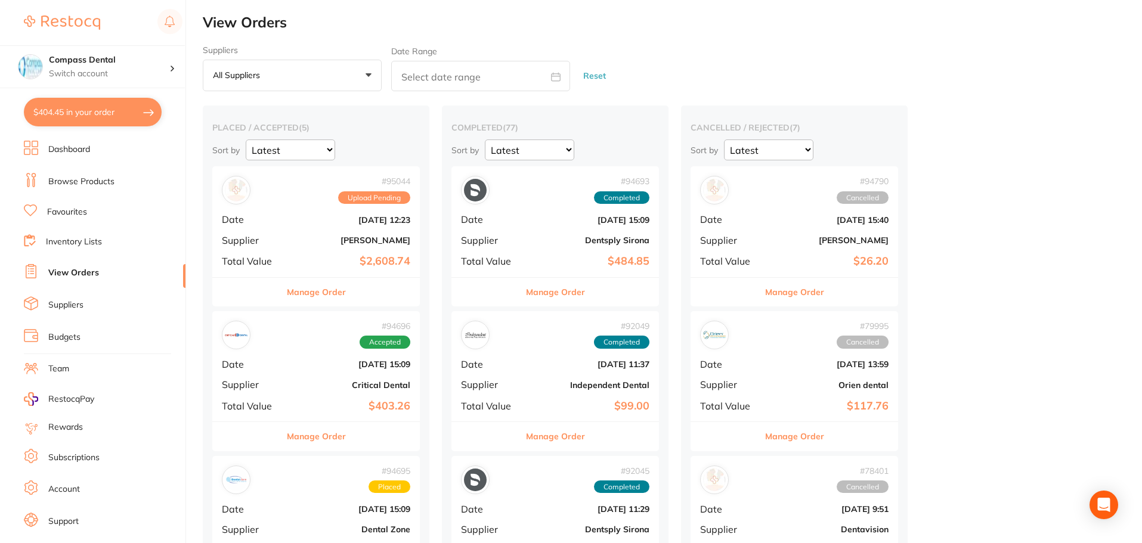 Image resolution: width=1142 pixels, height=543 pixels. I want to click on h2: placed / accepted ( 5 ), so click(316, 128).